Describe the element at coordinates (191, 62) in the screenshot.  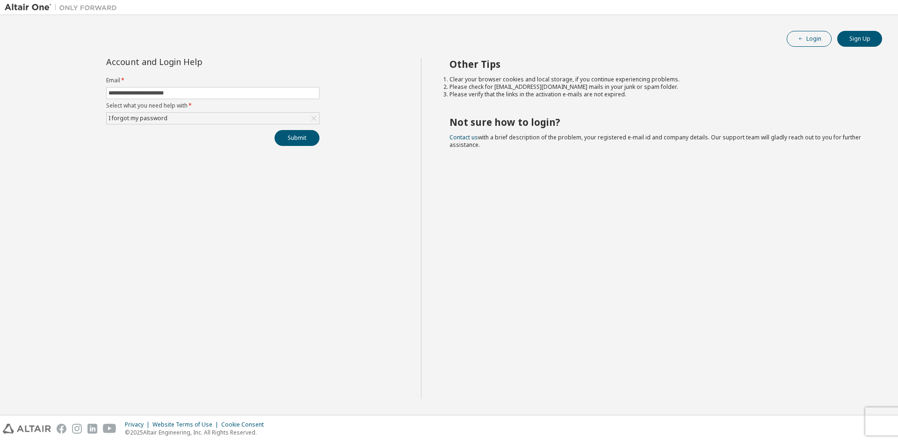
I see `div: Account and Login Help` at that location.